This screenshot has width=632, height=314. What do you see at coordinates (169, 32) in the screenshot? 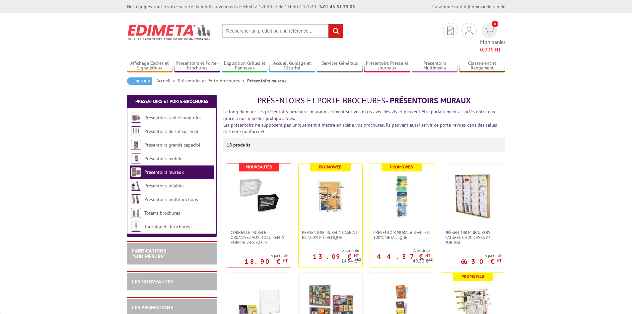
I see `img: Edimeta` at bounding box center [169, 32].